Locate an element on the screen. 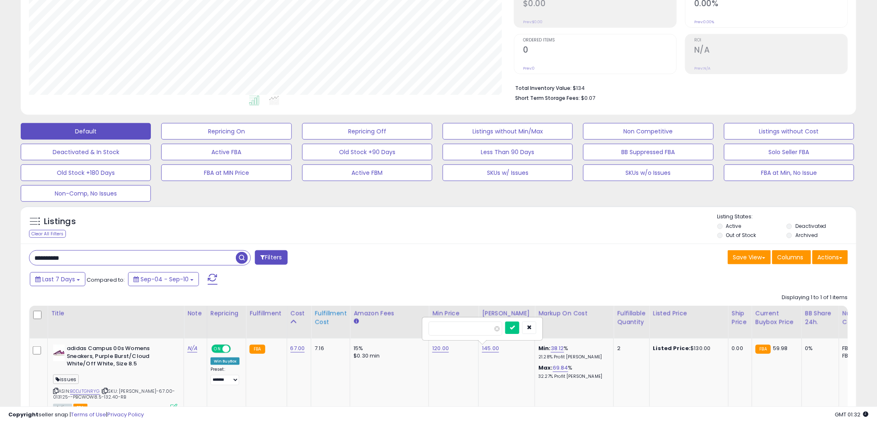 This screenshot has height=423, width=877. span: ON is located at coordinates (217, 349).